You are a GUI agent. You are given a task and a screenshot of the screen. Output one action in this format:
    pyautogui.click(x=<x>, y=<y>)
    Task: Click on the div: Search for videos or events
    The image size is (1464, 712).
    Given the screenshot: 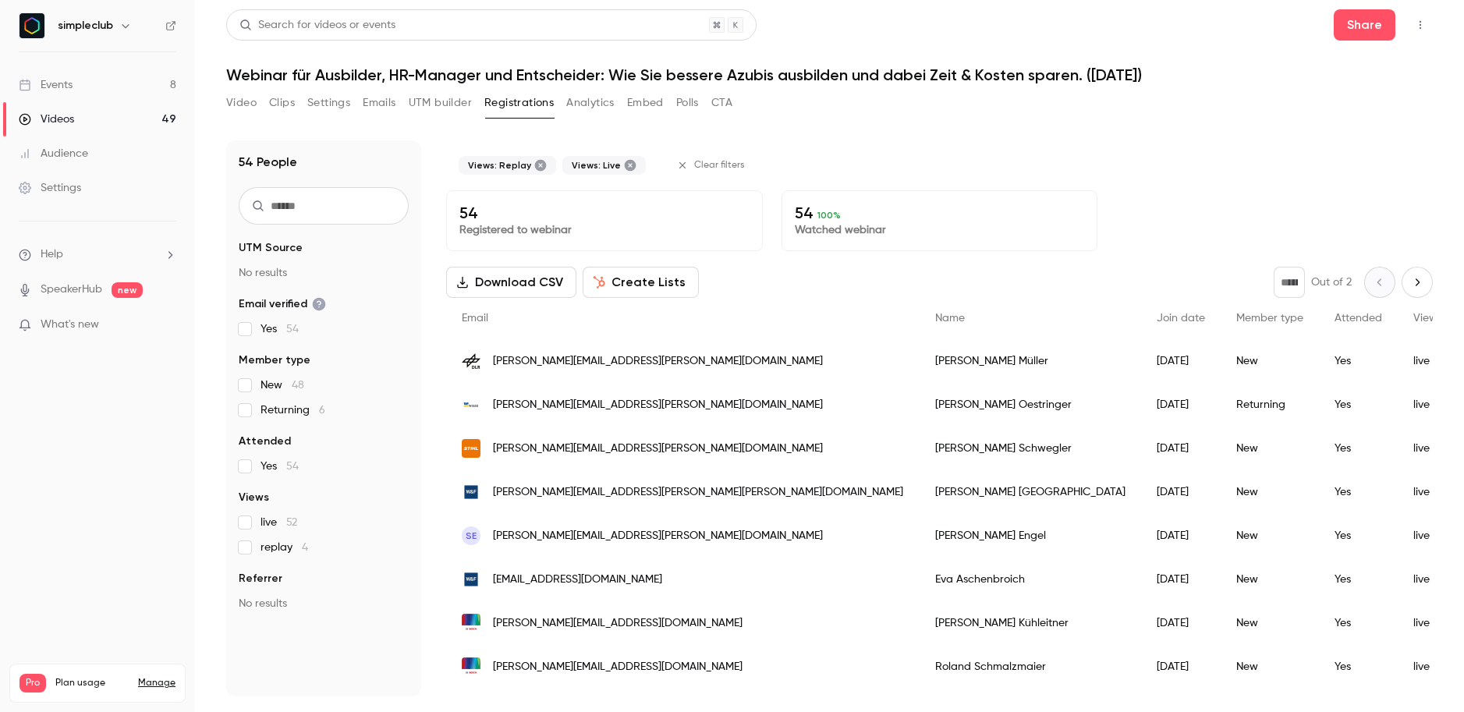 What is the action you would take?
    pyautogui.click(x=317, y=25)
    